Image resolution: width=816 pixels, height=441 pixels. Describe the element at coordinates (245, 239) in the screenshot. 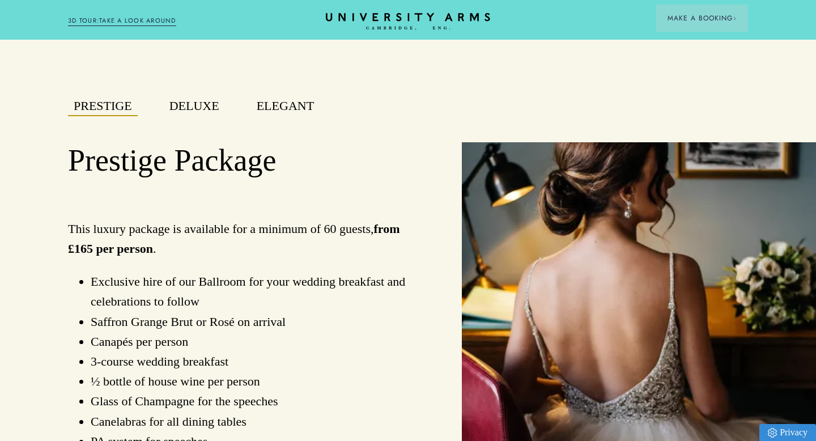

I see `p: This luxury package is available for a minimum of 60 guests, .` at that location.